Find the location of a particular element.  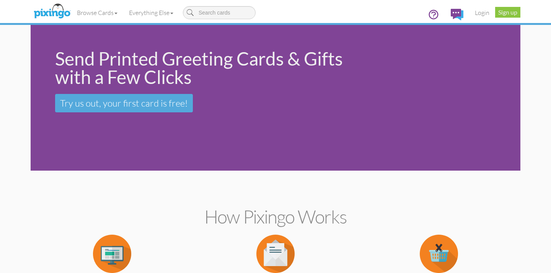

div: Send Printed Greeting Cards & Gifts with a Few Clicks is located at coordinates (203, 68).